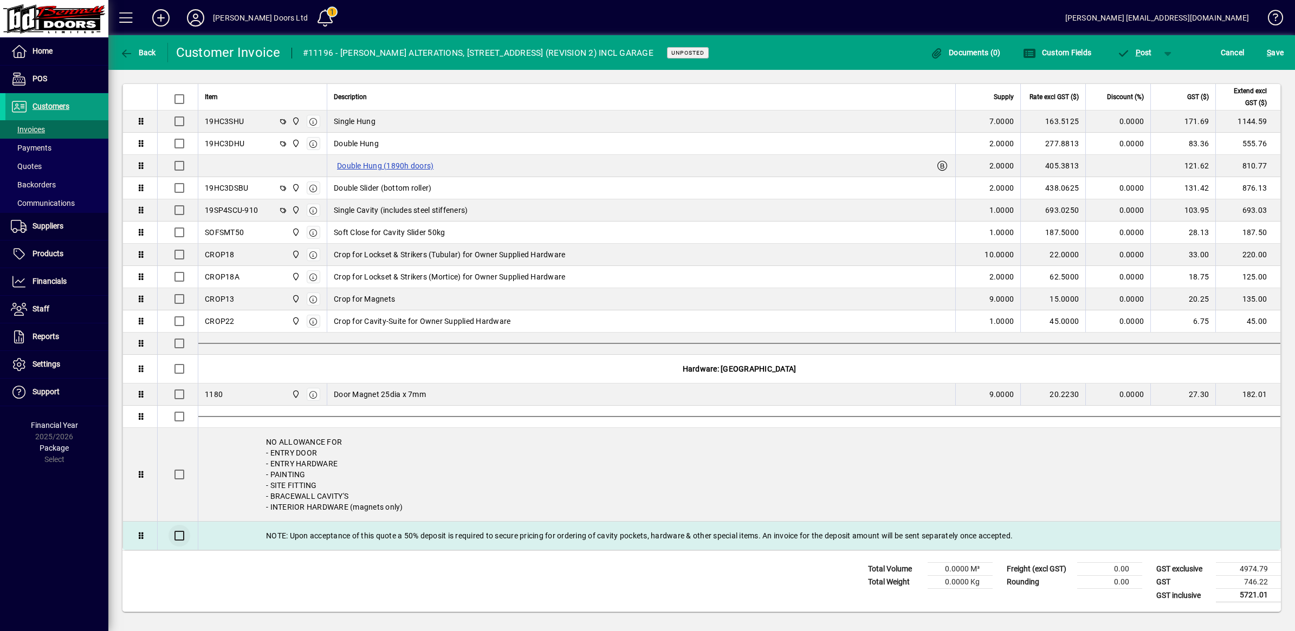 The width and height of the screenshot is (1295, 631). I want to click on span: 7.0000, so click(1002, 121).